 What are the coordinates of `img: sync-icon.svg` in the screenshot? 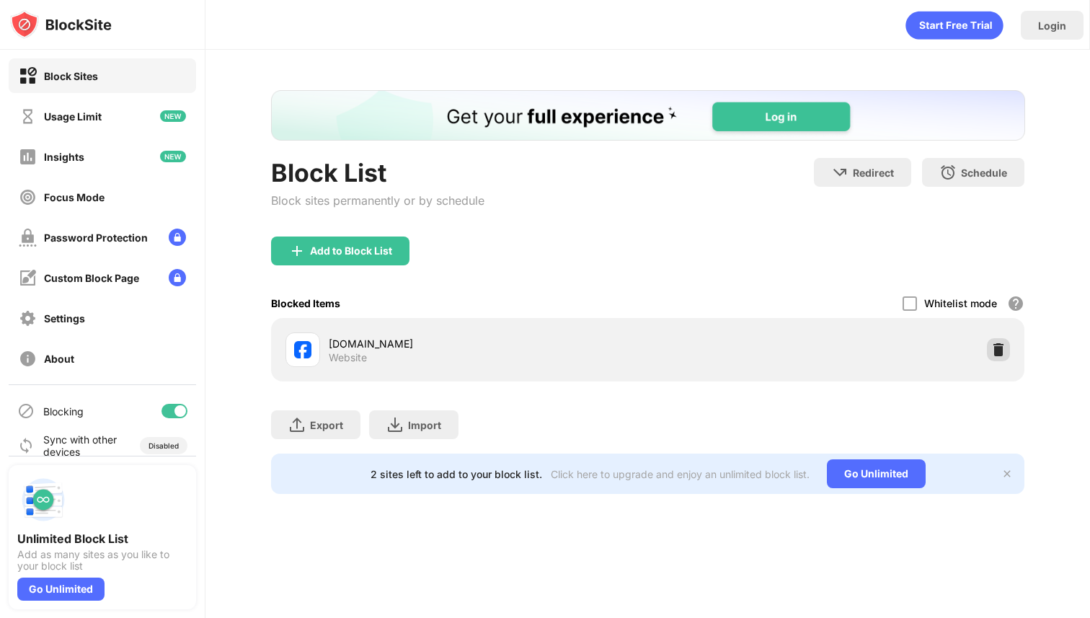 It's located at (26, 446).